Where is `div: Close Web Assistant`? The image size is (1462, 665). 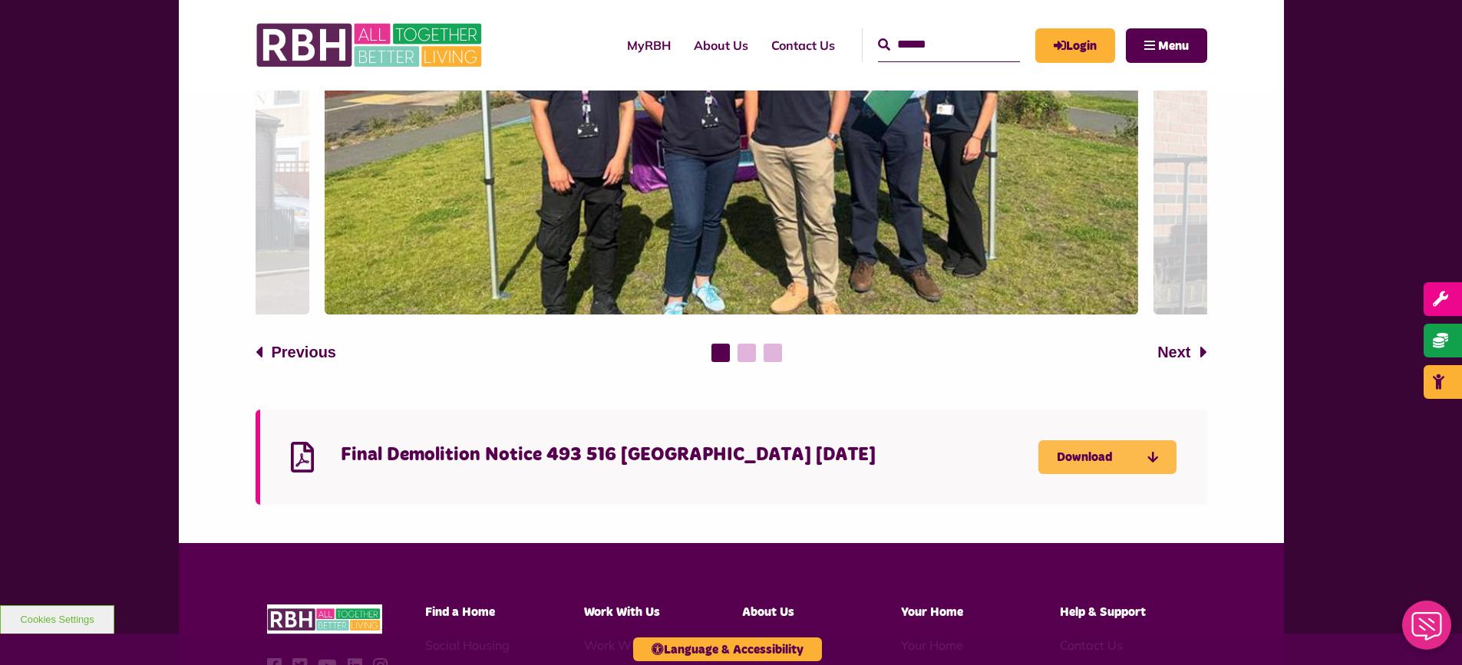 div: Close Web Assistant is located at coordinates (34, 29).